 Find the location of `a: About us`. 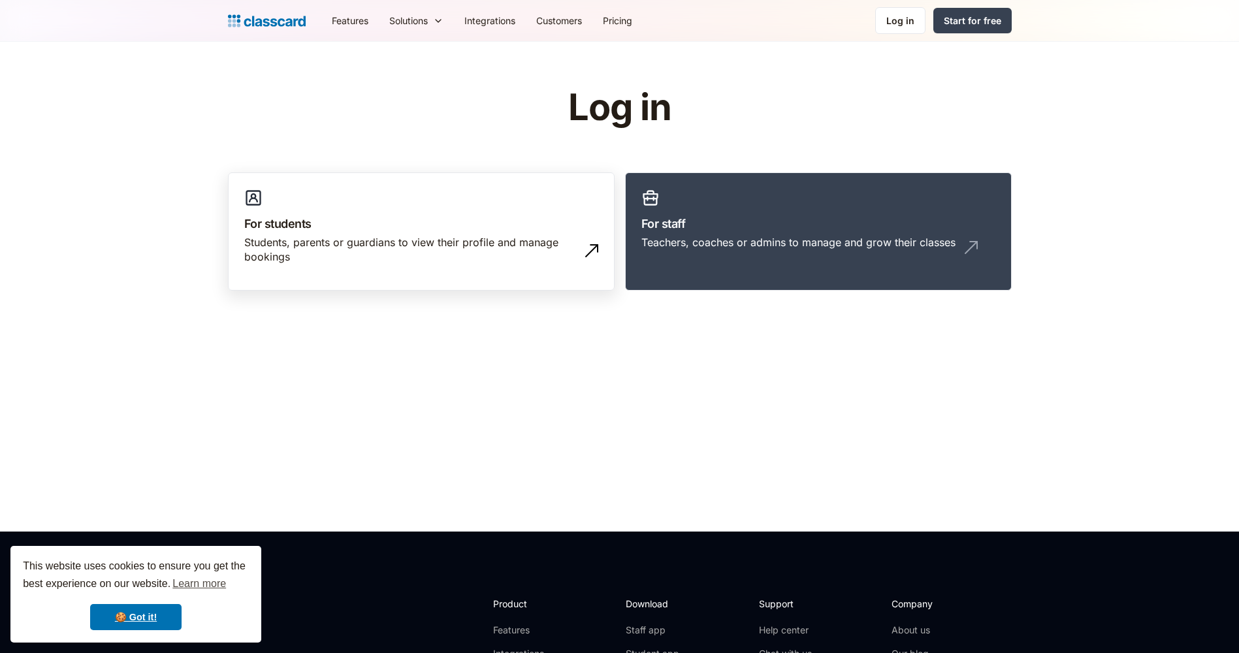

a: About us is located at coordinates (935, 630).